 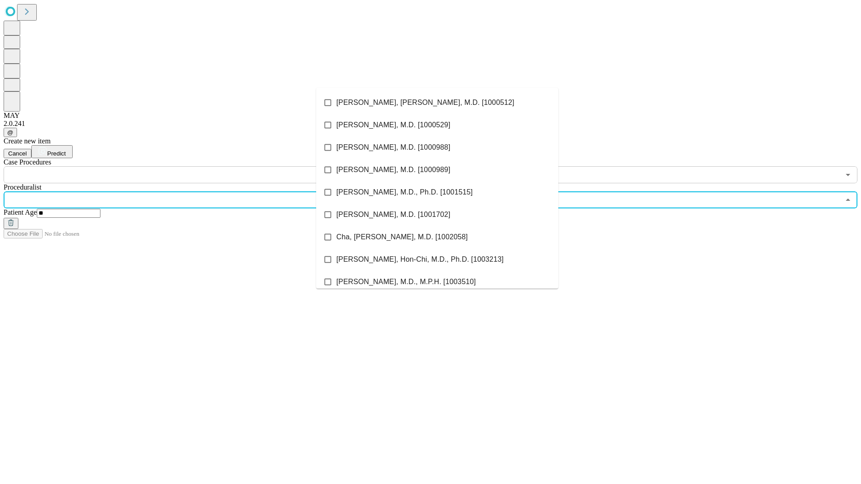 What do you see at coordinates (848, 175) in the screenshot?
I see `button: Open` at bounding box center [848, 175].